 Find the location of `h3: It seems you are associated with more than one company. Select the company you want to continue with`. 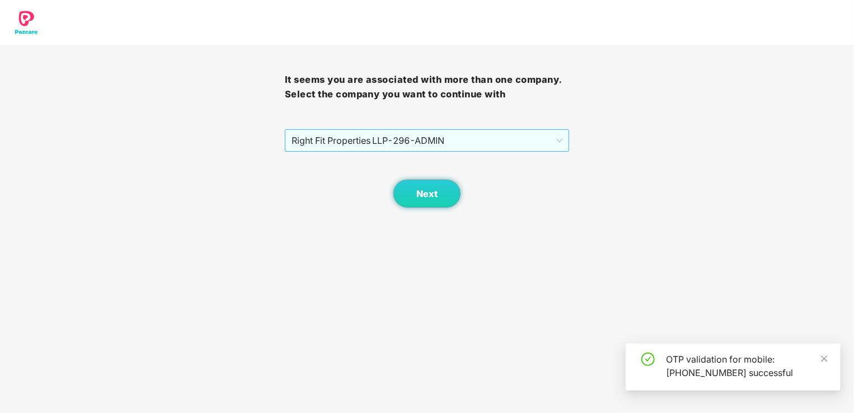

h3: It seems you are associated with more than one company. Select the company you want to continue with is located at coordinates (427, 87).